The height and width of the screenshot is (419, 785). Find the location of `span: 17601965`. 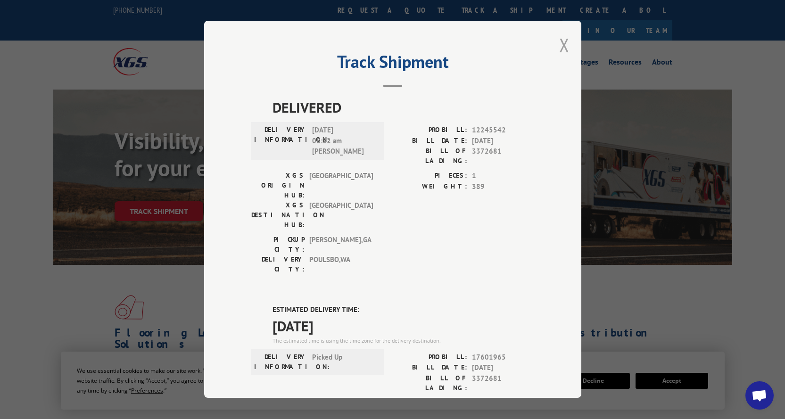

span: 17601965 is located at coordinates (503, 357).